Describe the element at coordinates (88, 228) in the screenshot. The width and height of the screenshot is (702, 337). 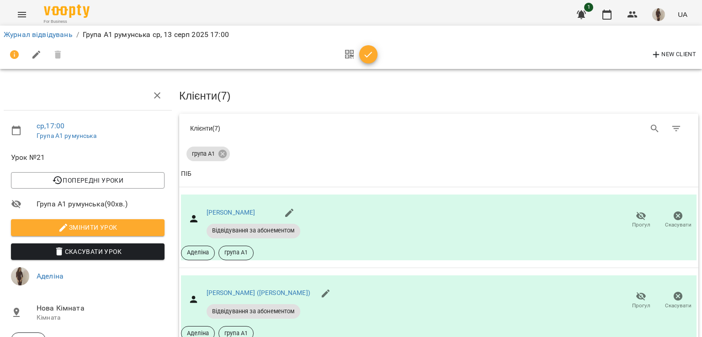
I see `button: Змінити урок` at that location.